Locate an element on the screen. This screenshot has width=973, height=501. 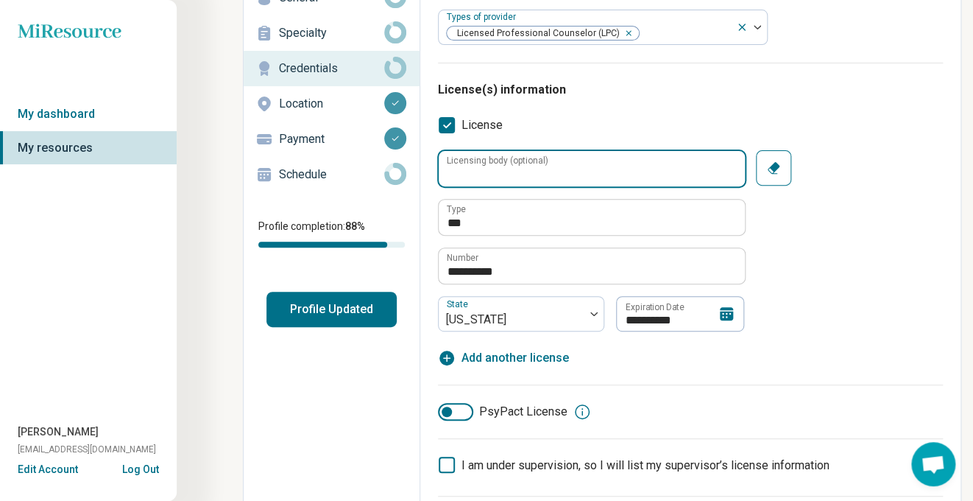
p: Specialty is located at coordinates (331, 33).